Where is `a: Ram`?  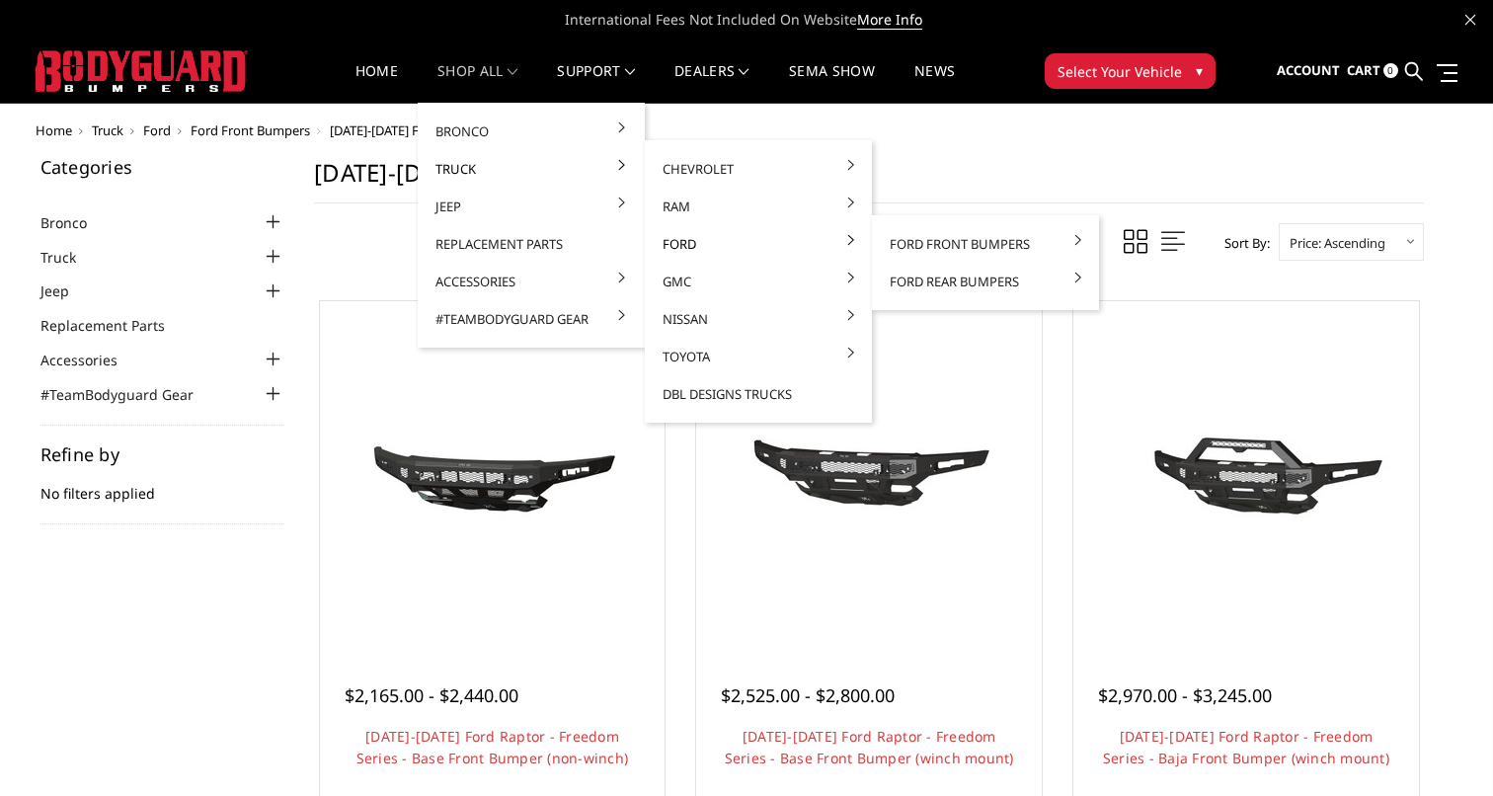 a: Ram is located at coordinates (758, 206).